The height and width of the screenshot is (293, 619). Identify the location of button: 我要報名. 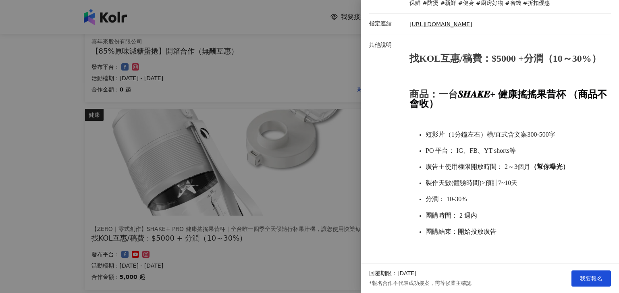
(591, 278).